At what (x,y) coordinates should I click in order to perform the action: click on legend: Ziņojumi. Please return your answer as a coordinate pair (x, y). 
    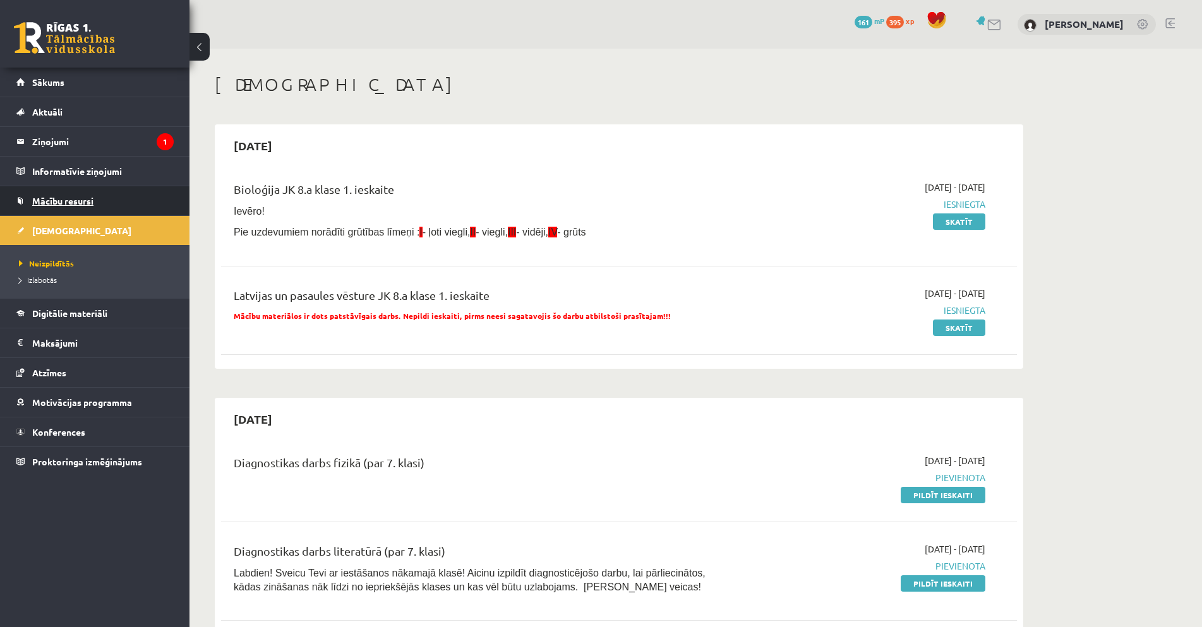
    Looking at the image, I should click on (103, 141).